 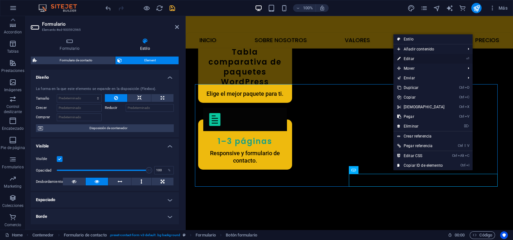 I want to click on p: Marketing, so click(x=13, y=186).